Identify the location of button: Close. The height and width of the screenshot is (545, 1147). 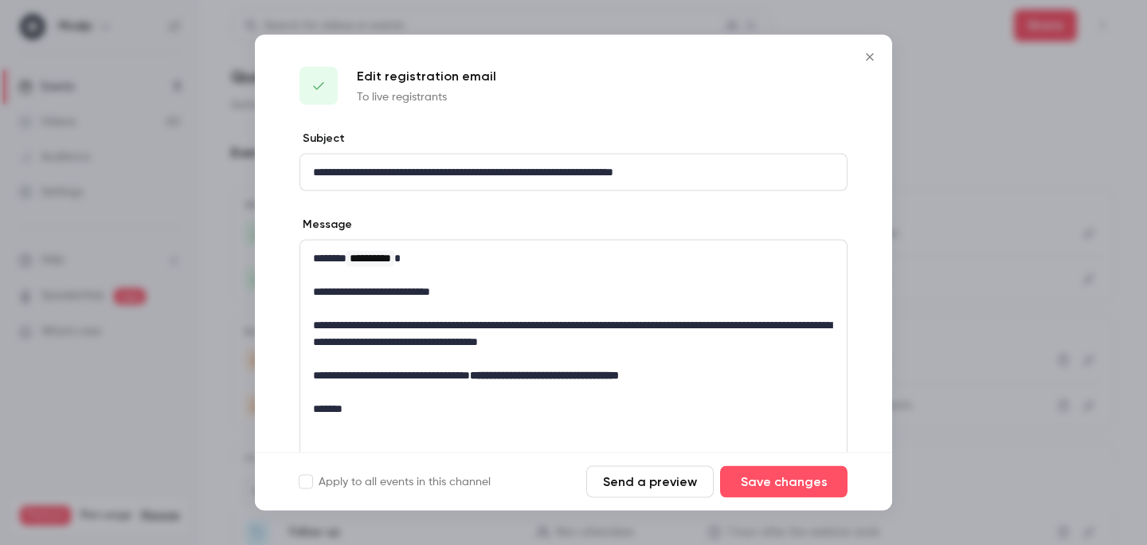
(870, 57).